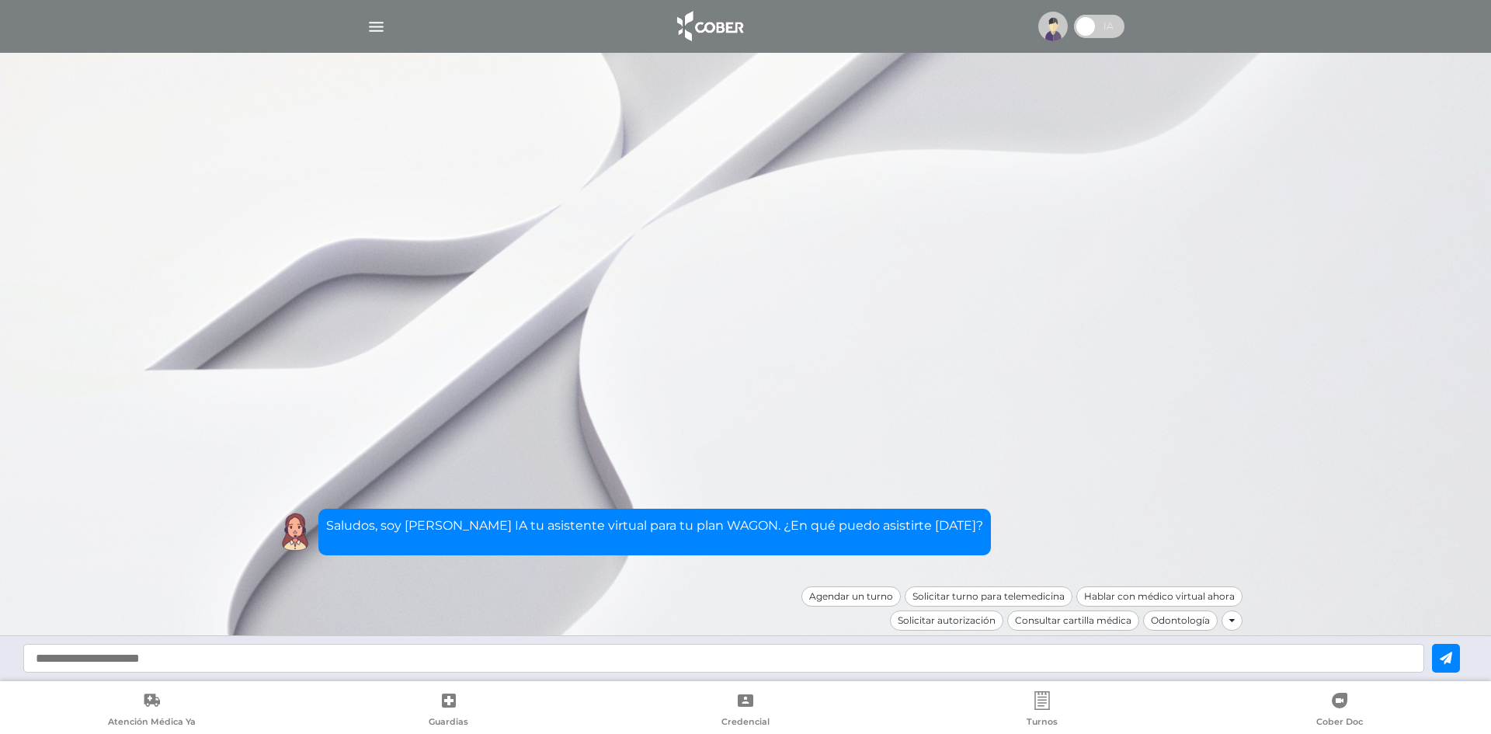 Image resolution: width=1491 pixels, height=734 pixels. What do you see at coordinates (1340, 711) in the screenshot?
I see `a: Cober Doc` at bounding box center [1340, 711].